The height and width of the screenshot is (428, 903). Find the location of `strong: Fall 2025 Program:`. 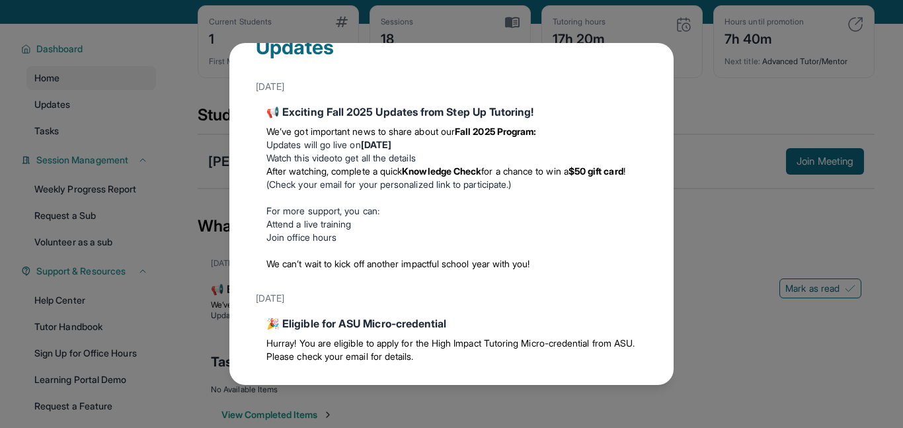

strong: Fall 2025 Program: is located at coordinates (495, 131).